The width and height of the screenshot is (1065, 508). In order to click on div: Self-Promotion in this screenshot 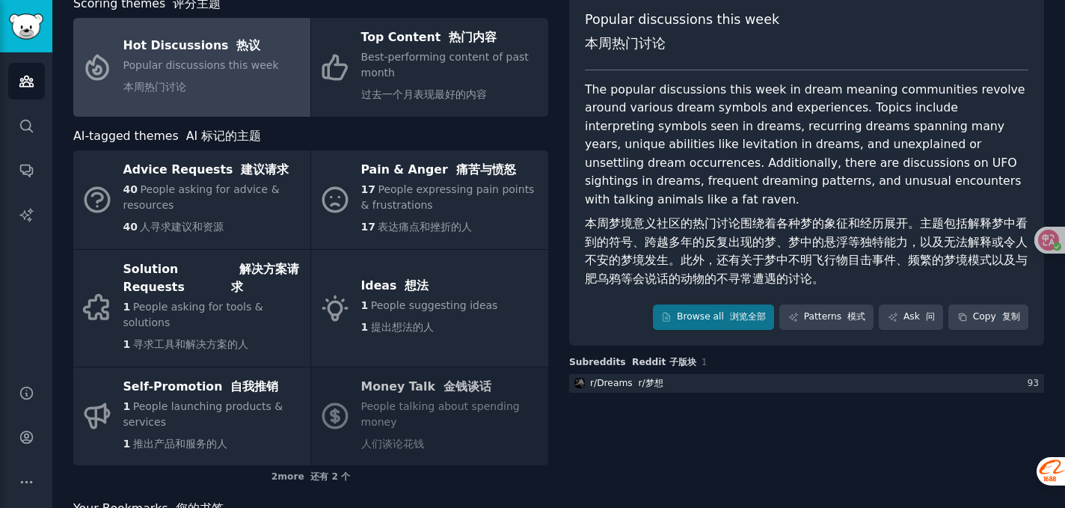, I will do `click(213, 387)`.